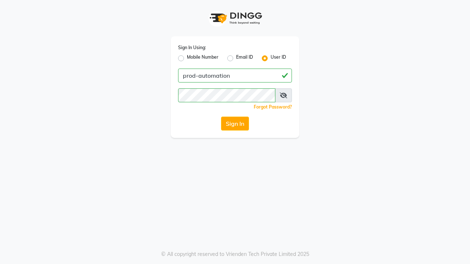 Image resolution: width=470 pixels, height=264 pixels. What do you see at coordinates (235, 124) in the screenshot?
I see `button: Sign In` at bounding box center [235, 124].